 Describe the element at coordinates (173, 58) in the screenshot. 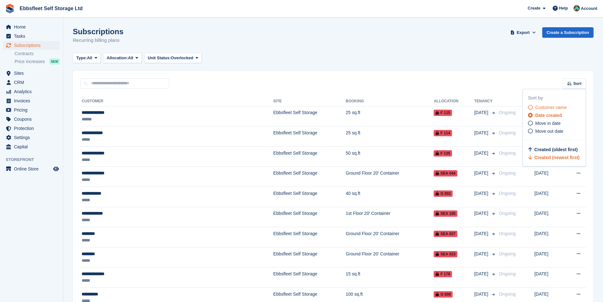

I see `button: Unit Status: Overlocked` at that location.